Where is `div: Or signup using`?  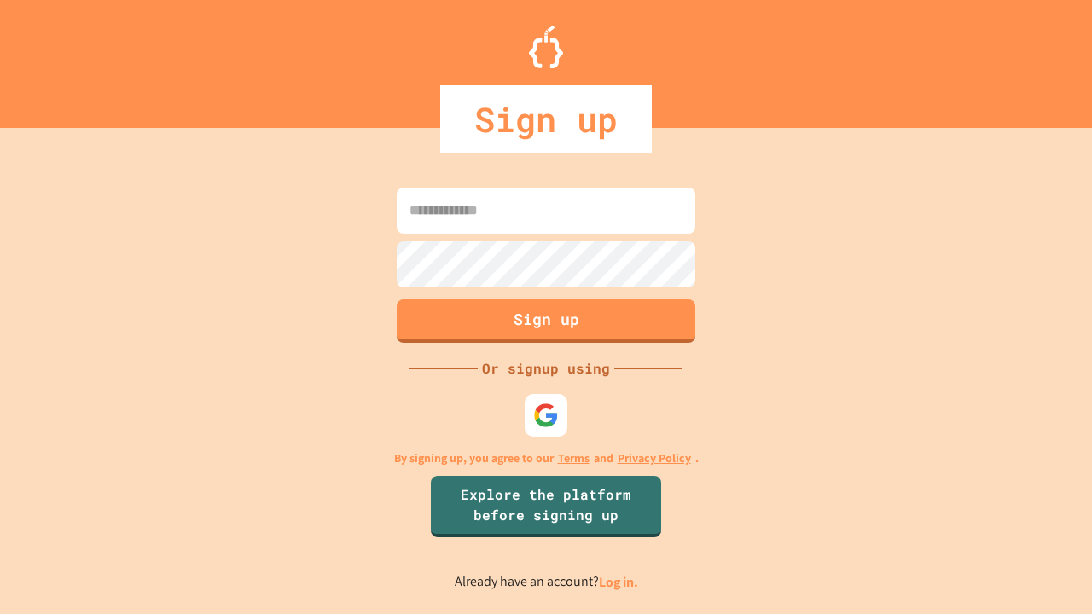
div: Or signup using is located at coordinates (546, 369).